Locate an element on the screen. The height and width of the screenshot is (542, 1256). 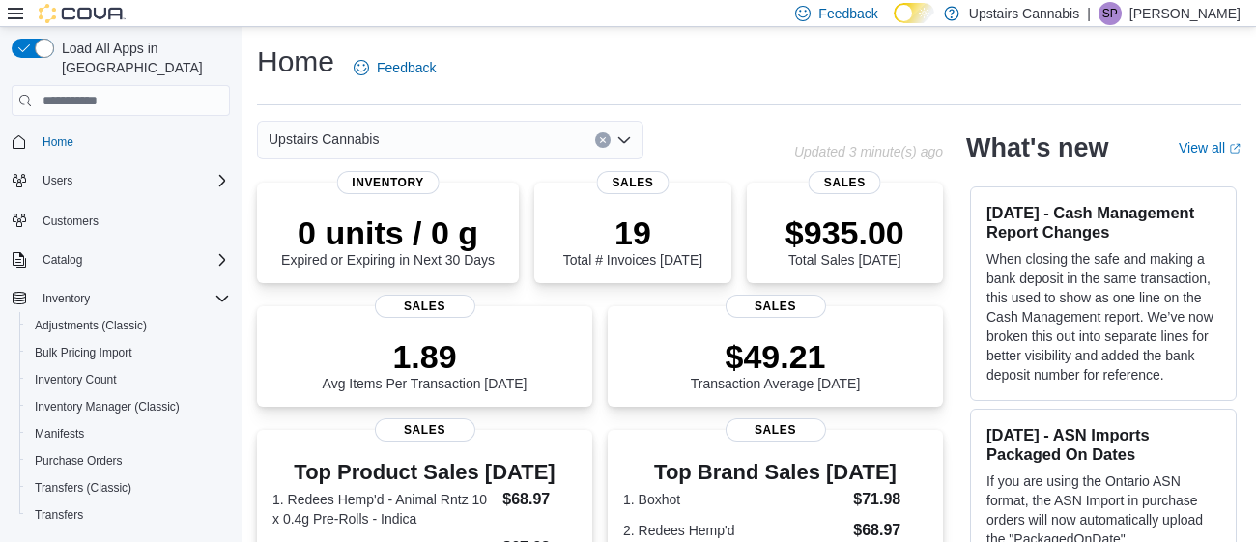
span: Dark Mode is located at coordinates (894, 23).